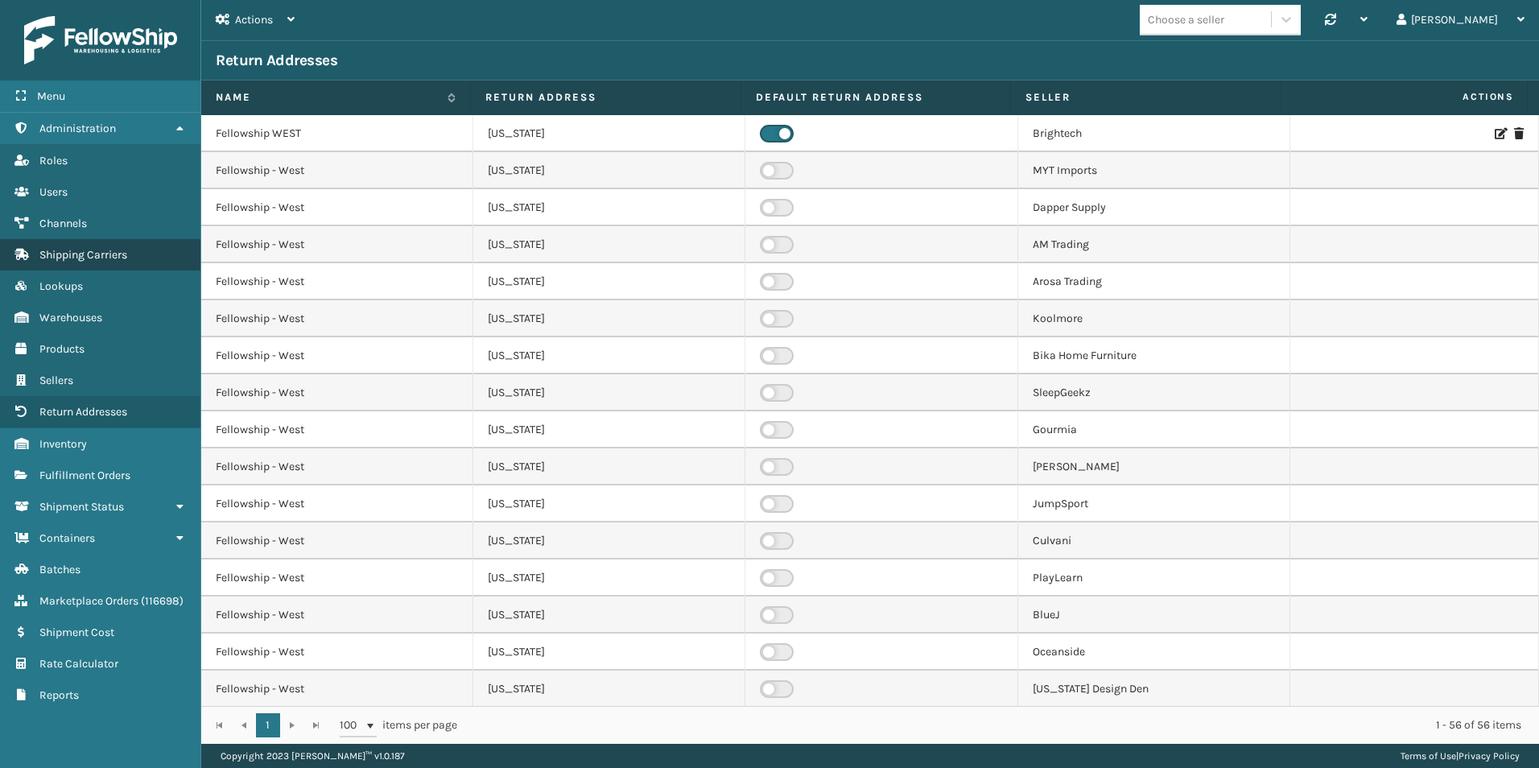 The width and height of the screenshot is (1539, 768). Describe the element at coordinates (81, 506) in the screenshot. I see `span: Shipment Status` at that location.